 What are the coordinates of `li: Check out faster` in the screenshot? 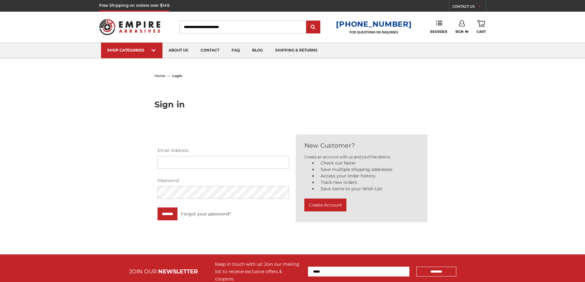 It's located at (368, 163).